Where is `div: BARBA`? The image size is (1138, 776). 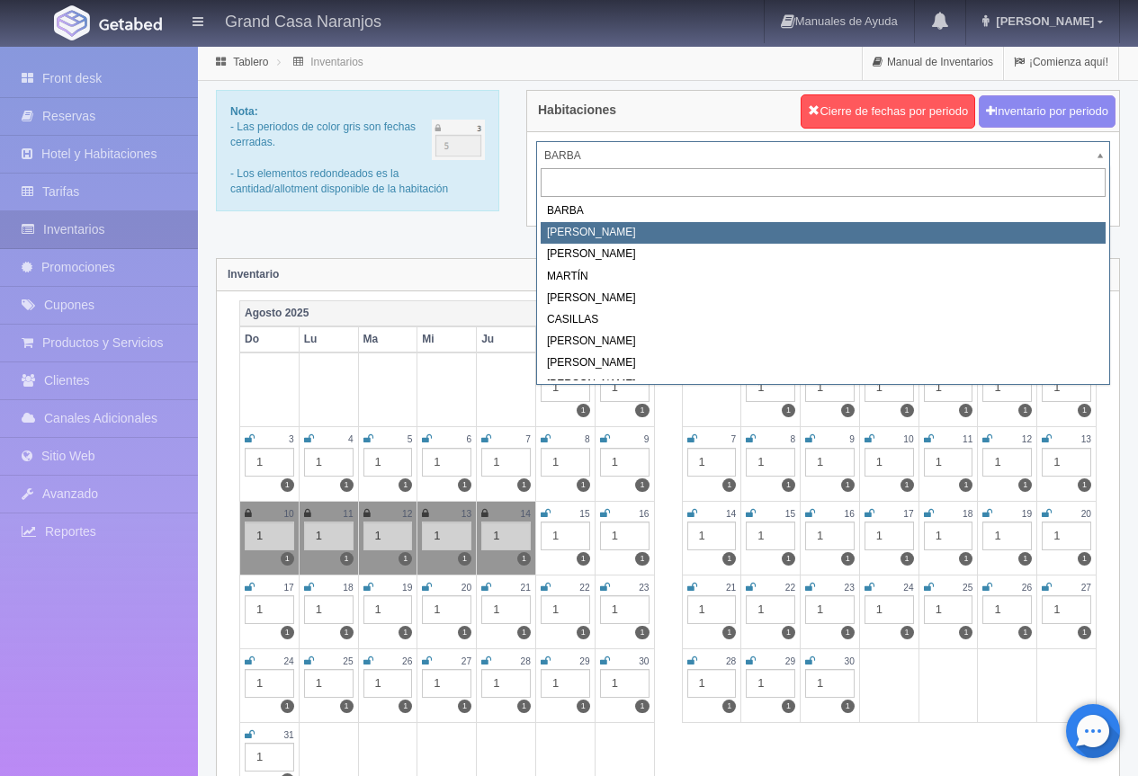
div: BARBA is located at coordinates (823, 211).